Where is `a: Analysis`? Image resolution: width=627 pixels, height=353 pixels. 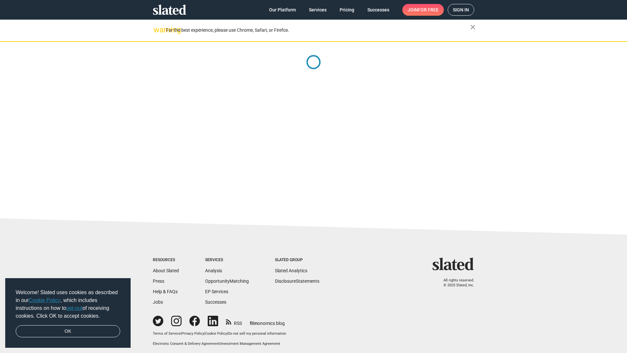 a: Analysis is located at coordinates (213, 270).